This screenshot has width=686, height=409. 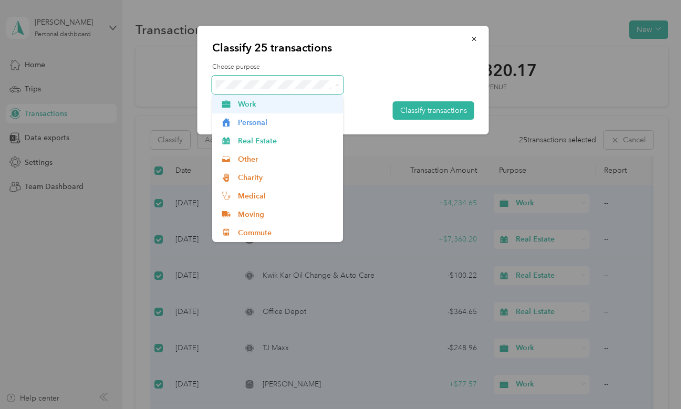 I want to click on span: Real Estate, so click(x=287, y=141).